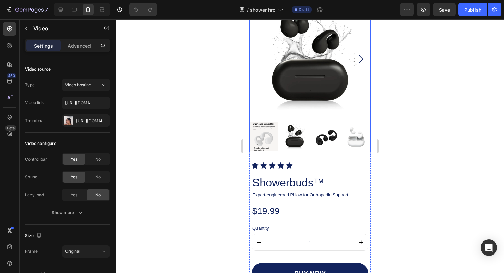 This screenshot has height=273, width=504. Describe the element at coordinates (304, 10) in the screenshot. I see `span: Draft` at that location.